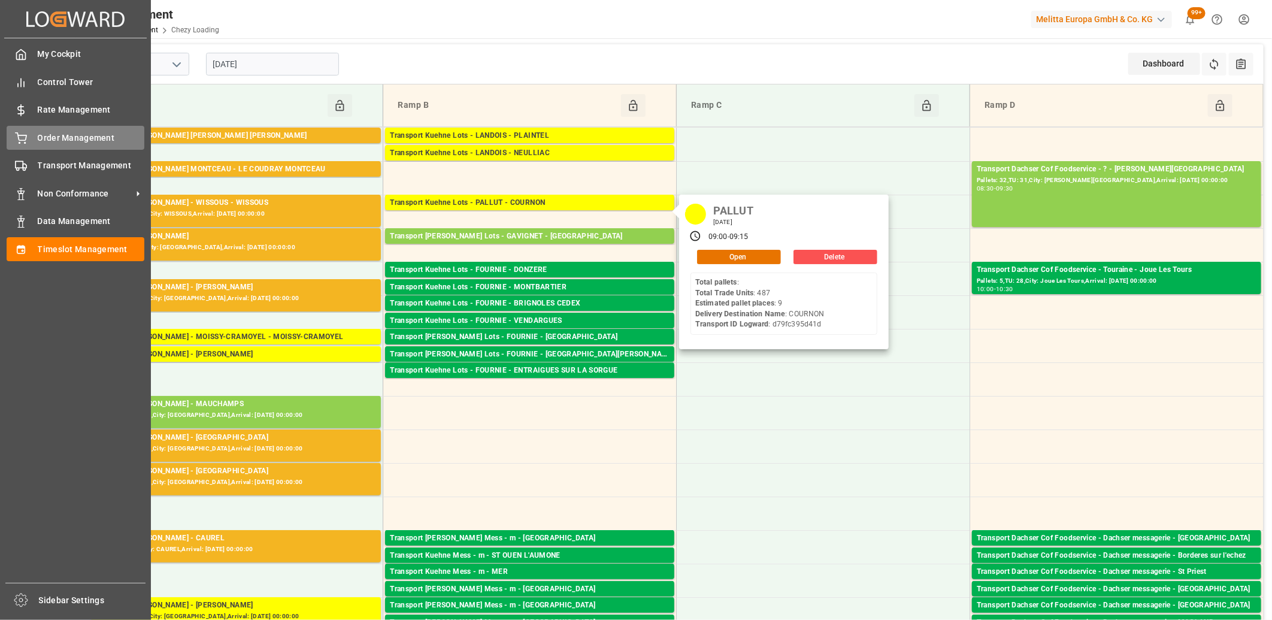  I want to click on span: Order Management, so click(91, 138).